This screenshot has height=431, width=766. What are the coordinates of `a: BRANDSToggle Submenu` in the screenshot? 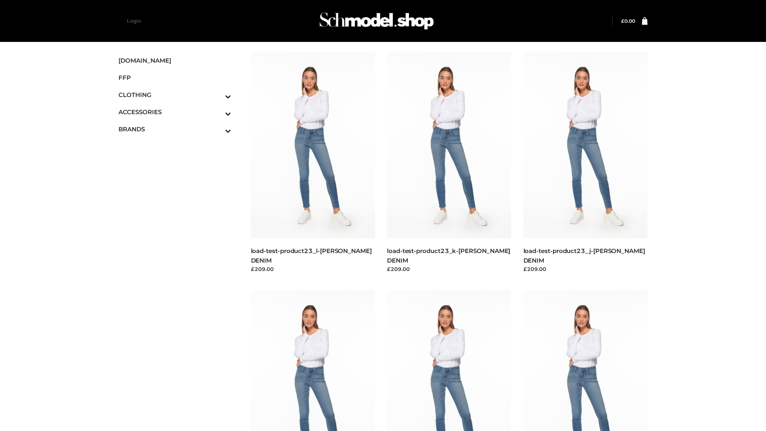 It's located at (175, 129).